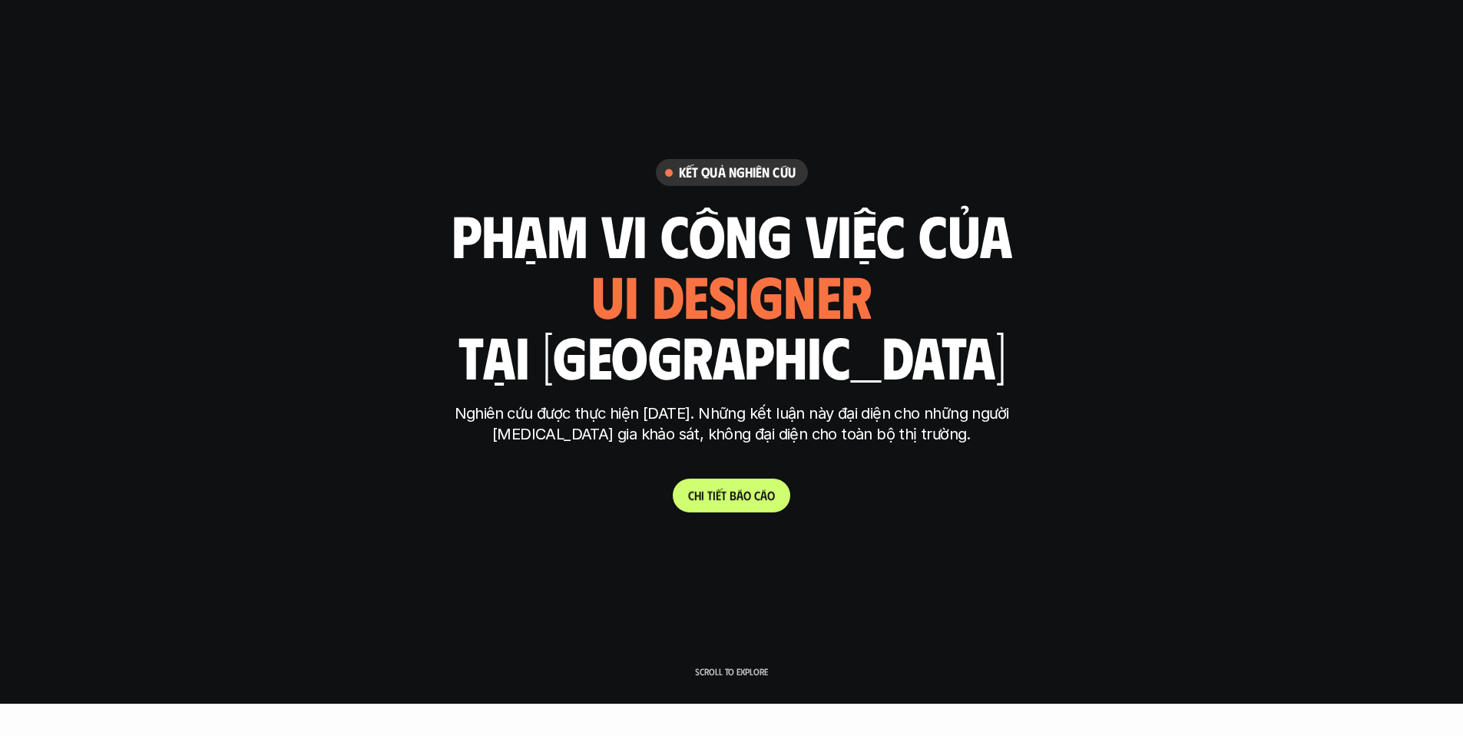 This screenshot has width=1463, height=736. Describe the element at coordinates (732, 234) in the screenshot. I see `h1: phạm vi công việc của` at that location.